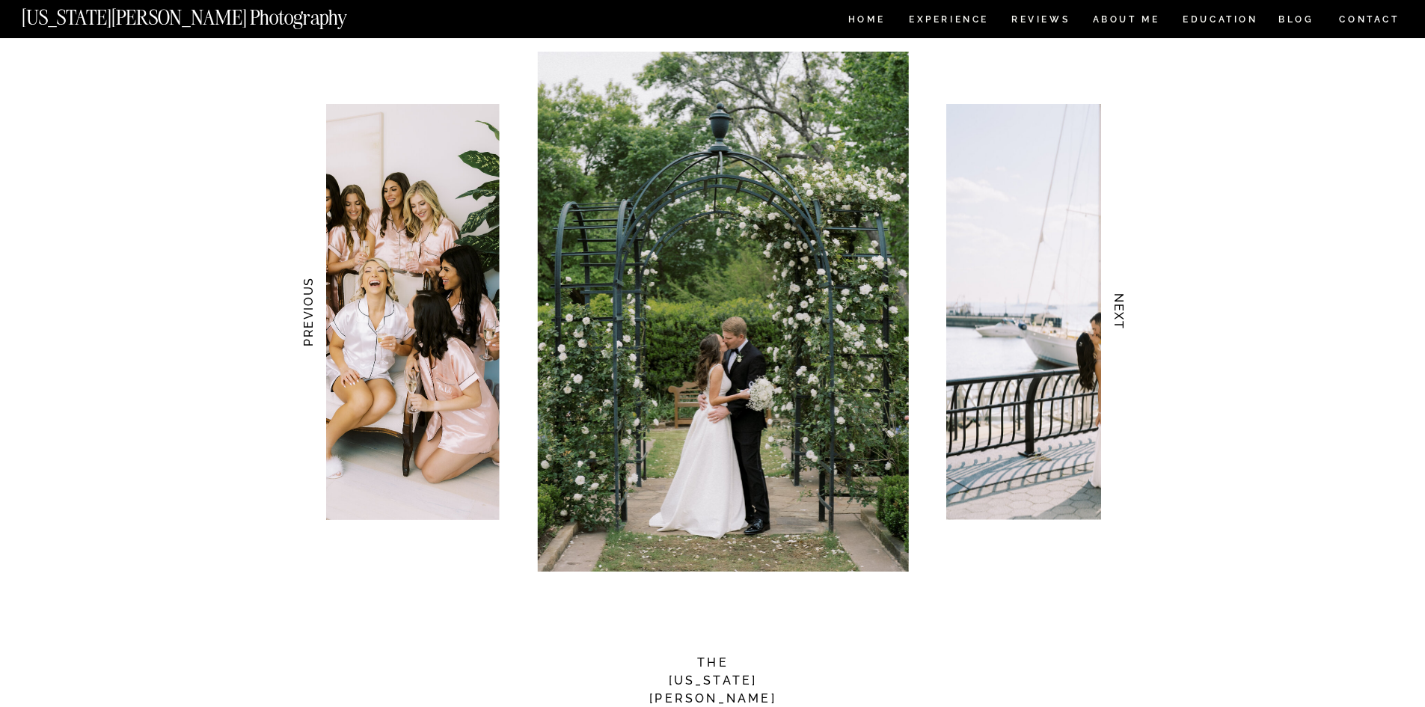 The image size is (1425, 707). Describe the element at coordinates (1039, 21) in the screenshot. I see `nav: REVIEWS` at that location.